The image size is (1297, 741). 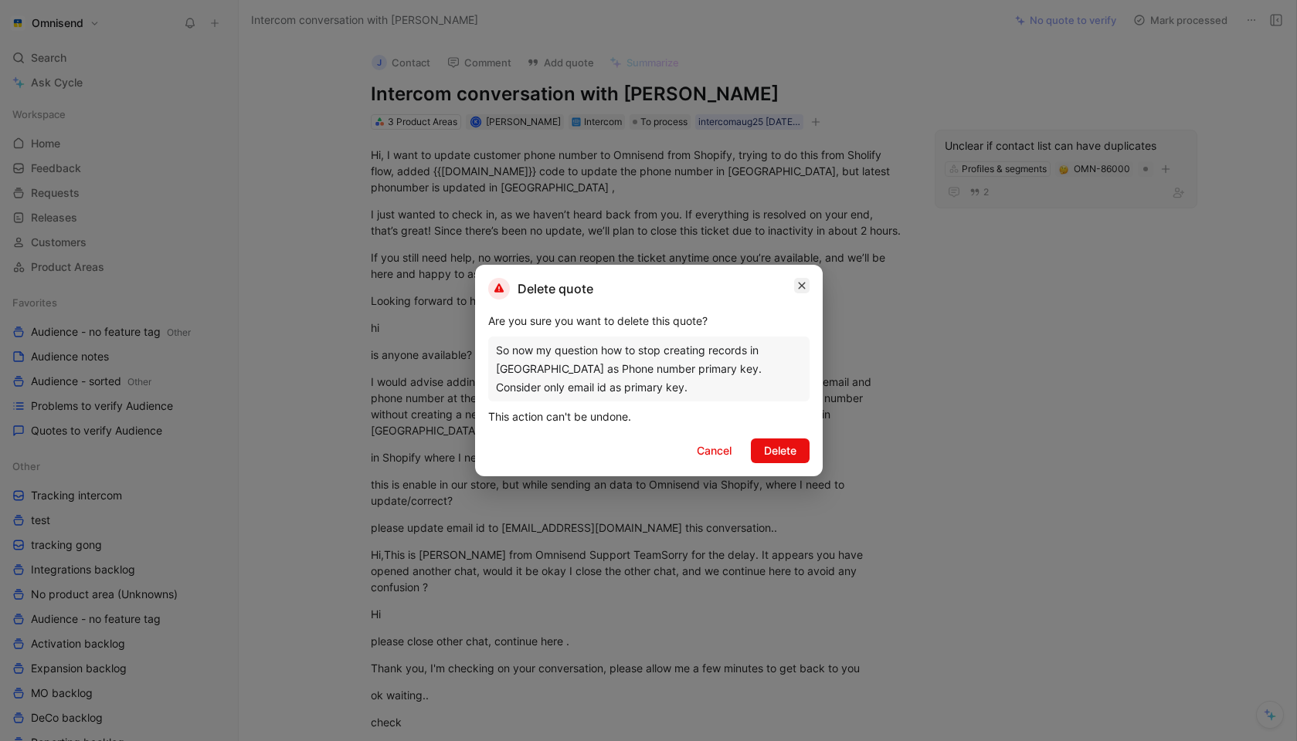 What do you see at coordinates (714, 451) in the screenshot?
I see `button: Cancel` at bounding box center [714, 451].